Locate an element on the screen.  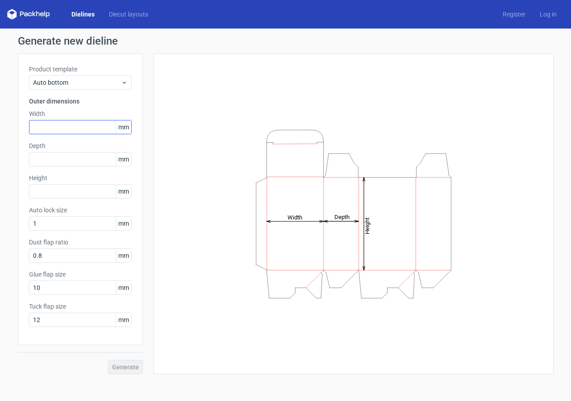
h1: Generate new dieline is located at coordinates (286, 41).